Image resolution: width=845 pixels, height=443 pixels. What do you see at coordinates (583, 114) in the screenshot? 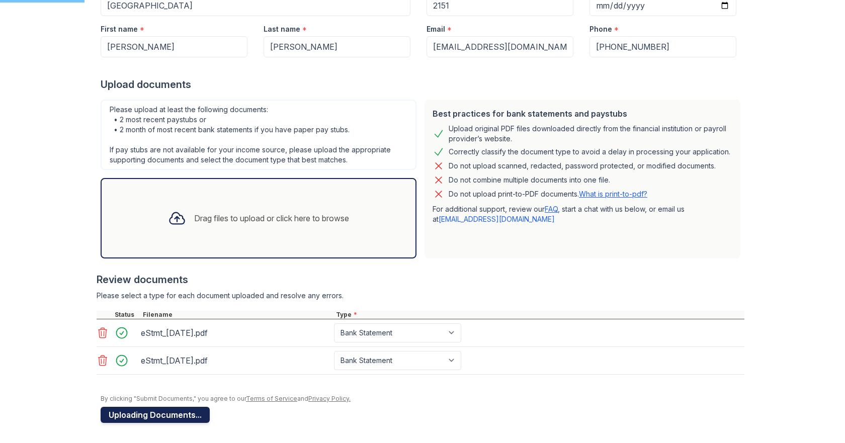
I see `div: Best practices for bank statements and paystubs` at bounding box center [583, 114].